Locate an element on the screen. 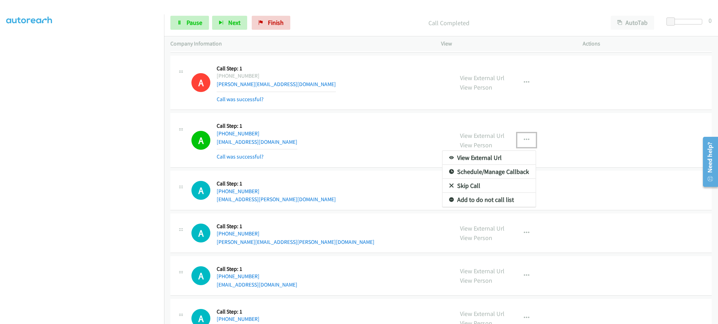 Image resolution: width=718 pixels, height=324 pixels. a: View External Url is located at coordinates (489, 158).